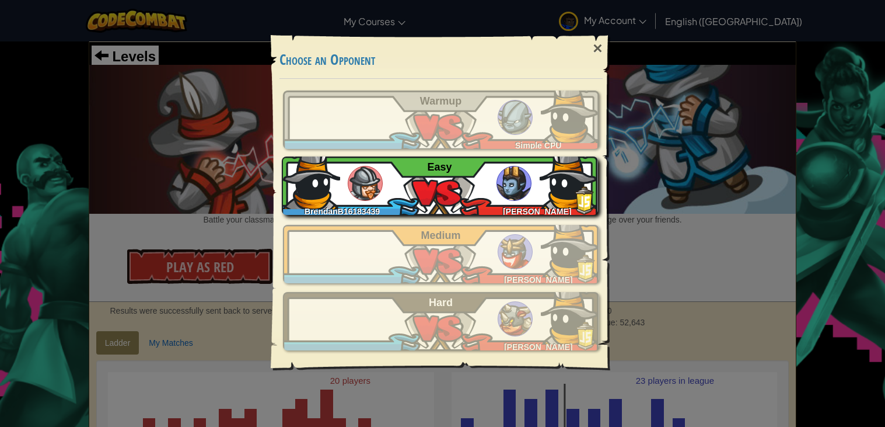 This screenshot has height=427, width=885. Describe the element at coordinates (365, 183) in the screenshot. I see `img: humans_ladder_easy.png` at that location.